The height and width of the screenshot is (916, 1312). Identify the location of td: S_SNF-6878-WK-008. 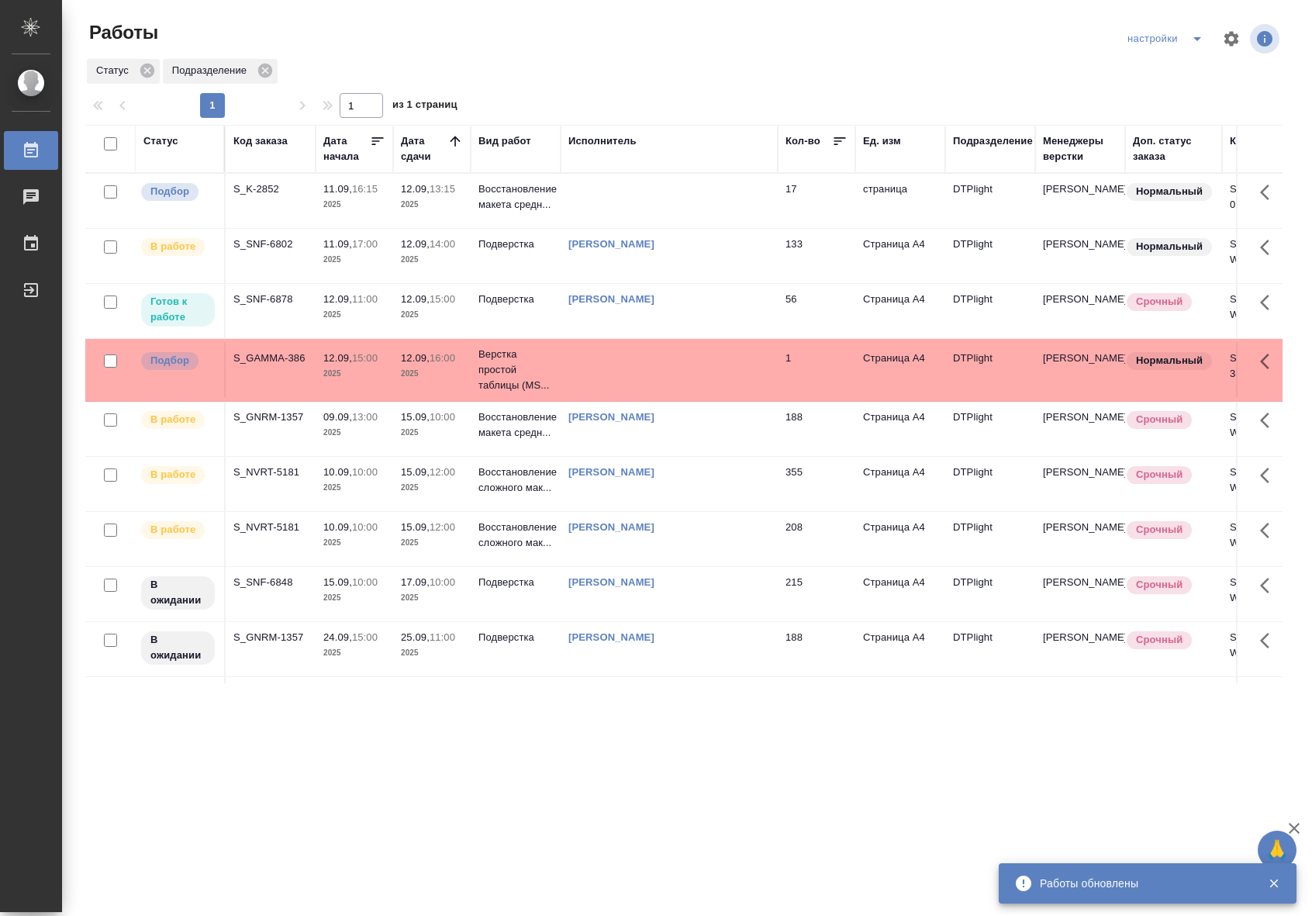
(1267, 311).